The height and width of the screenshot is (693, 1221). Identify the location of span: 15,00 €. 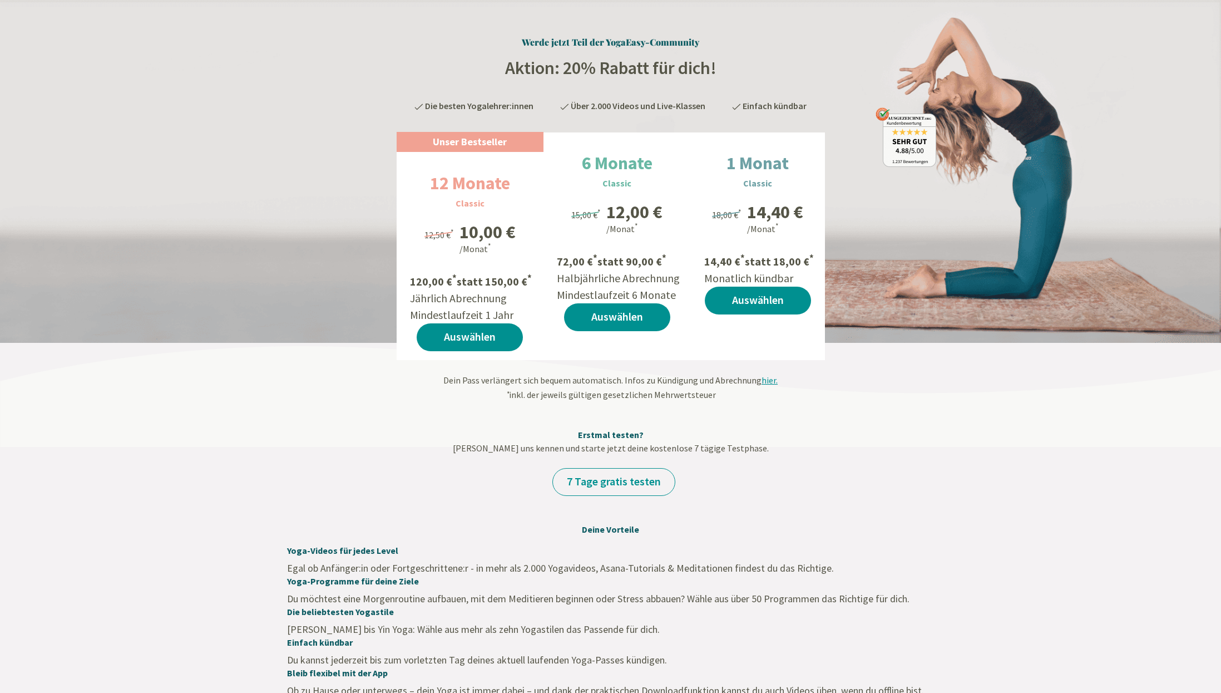
(586, 215).